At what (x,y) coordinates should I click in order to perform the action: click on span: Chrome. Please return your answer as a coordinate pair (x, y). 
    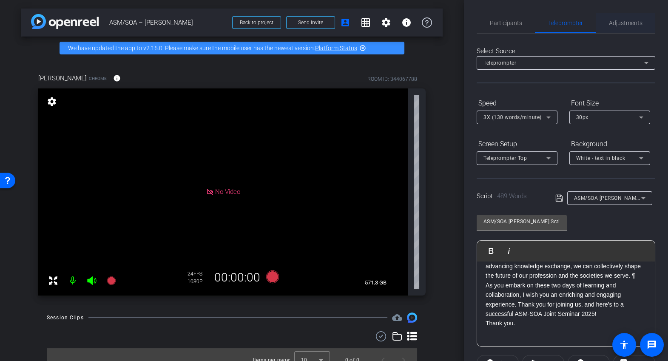
    Looking at the image, I should click on (98, 78).